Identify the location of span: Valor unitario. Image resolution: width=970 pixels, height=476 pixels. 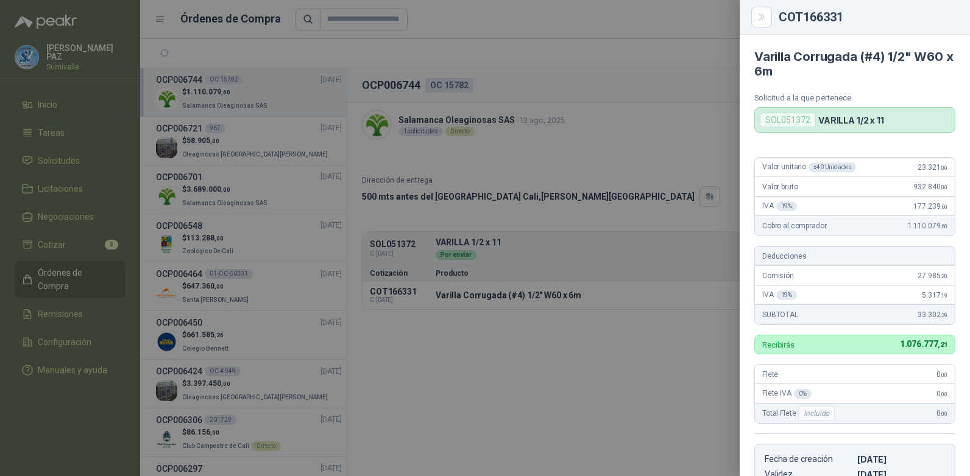
(809, 168).